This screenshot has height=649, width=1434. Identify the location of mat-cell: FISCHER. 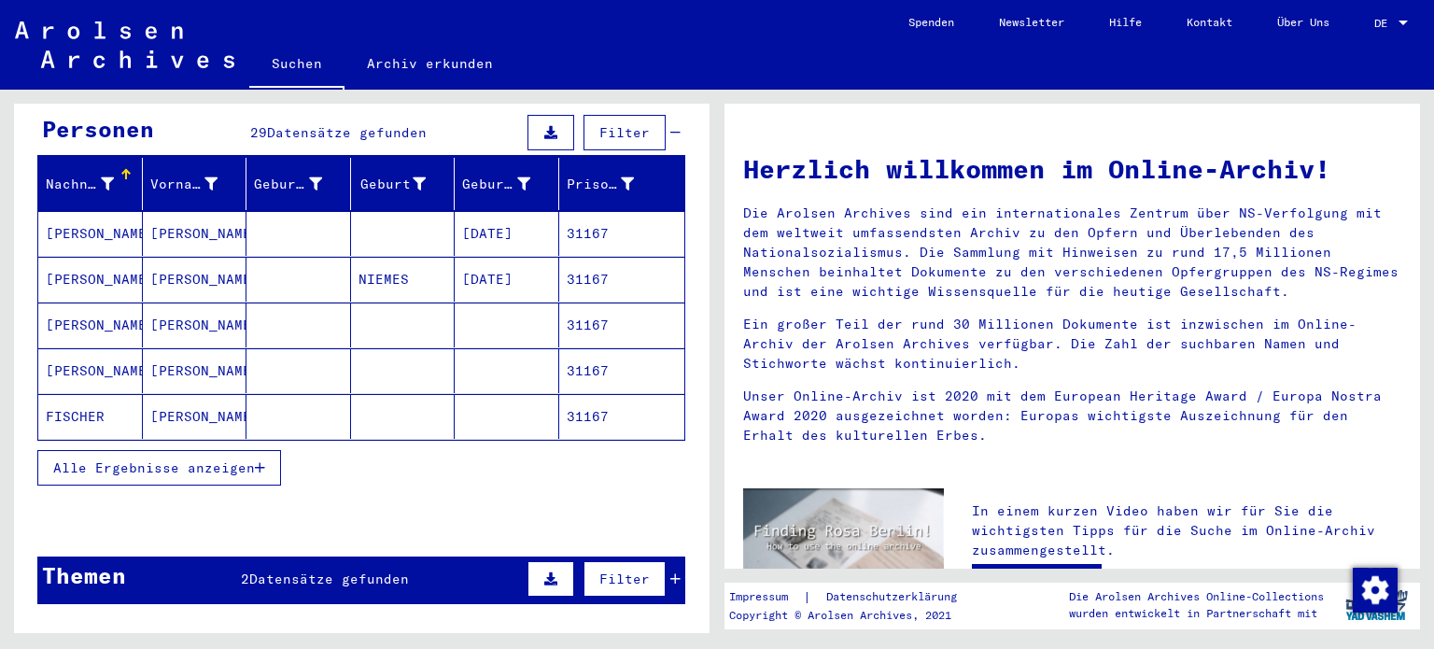
(91, 416).